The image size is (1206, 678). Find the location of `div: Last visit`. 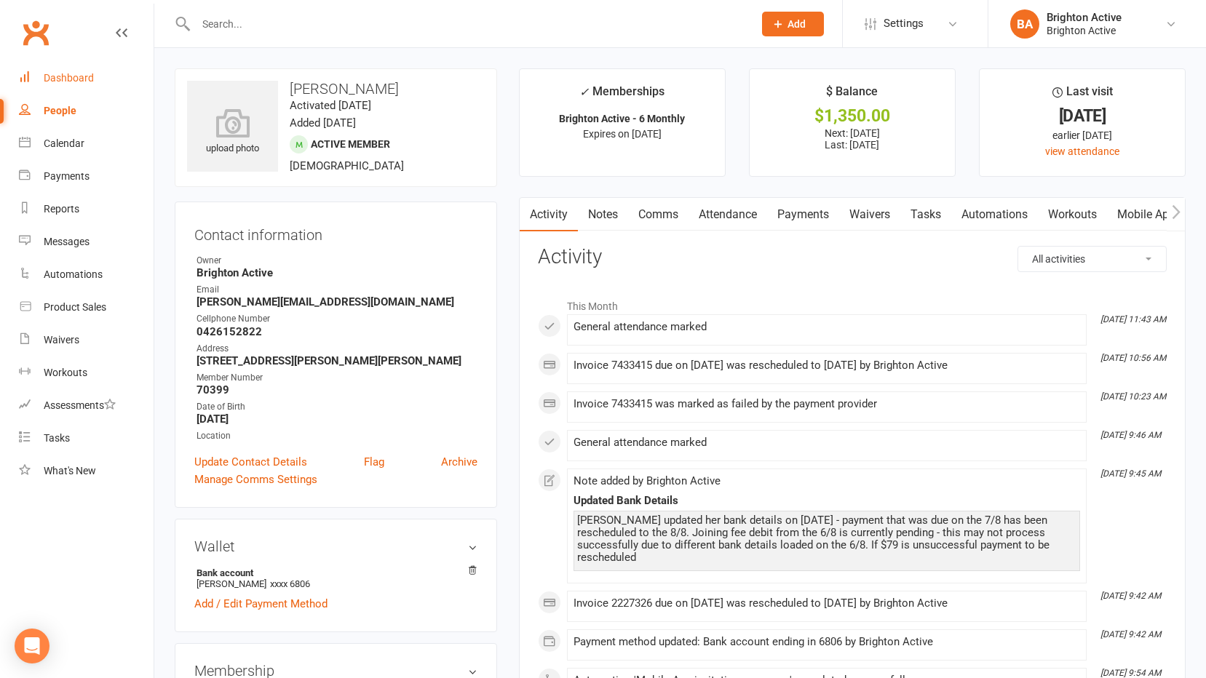

div: Last visit is located at coordinates (1082, 95).